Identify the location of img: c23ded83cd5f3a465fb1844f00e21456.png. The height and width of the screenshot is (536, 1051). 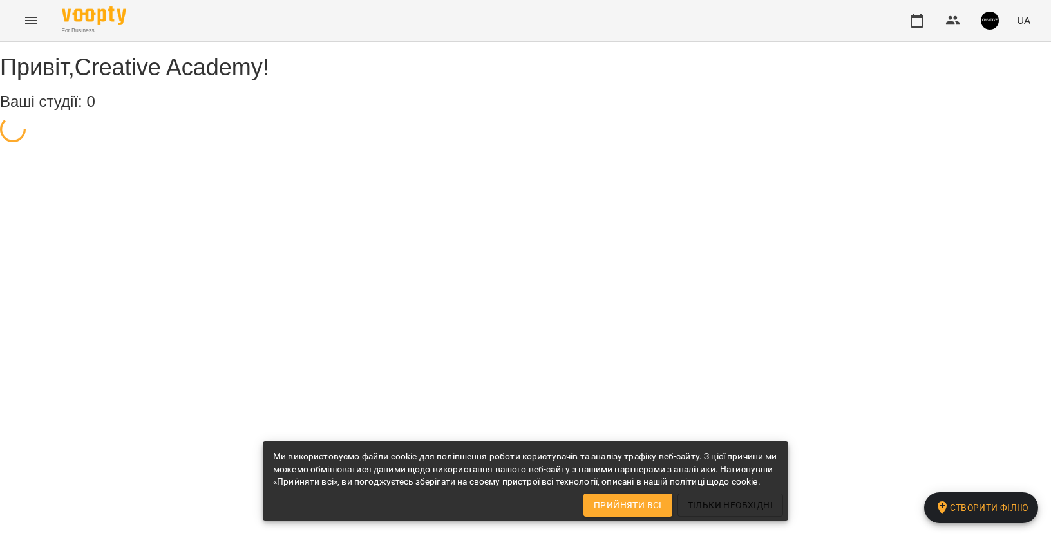
(990, 21).